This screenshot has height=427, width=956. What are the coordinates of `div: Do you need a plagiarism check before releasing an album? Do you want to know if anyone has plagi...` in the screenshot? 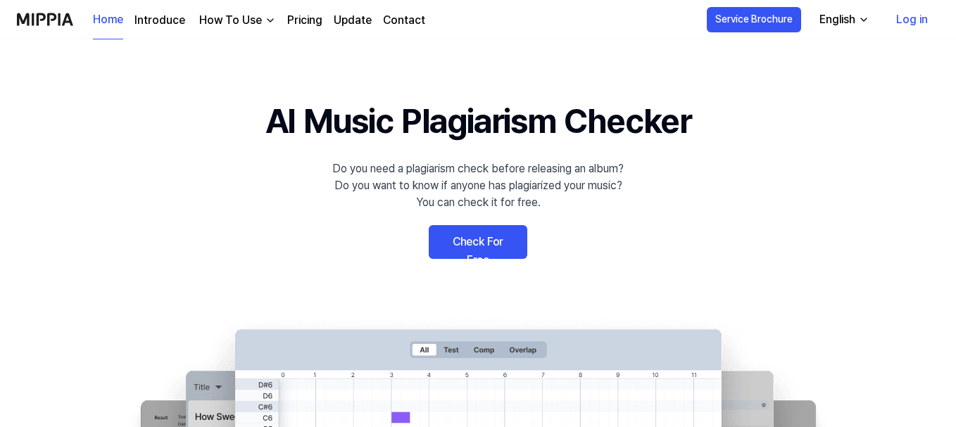 It's located at (478, 186).